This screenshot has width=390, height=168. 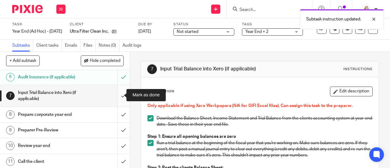 I want to click on a: Notes (0), so click(x=109, y=45).